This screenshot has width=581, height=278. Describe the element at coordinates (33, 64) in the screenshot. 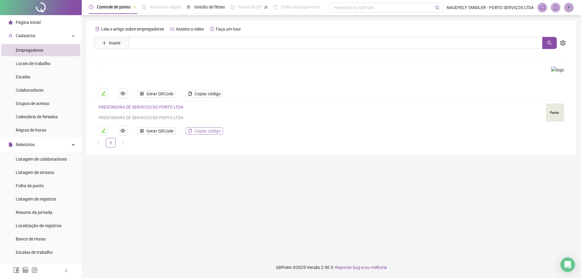

I see `span: Locais de trabalho` at that location.